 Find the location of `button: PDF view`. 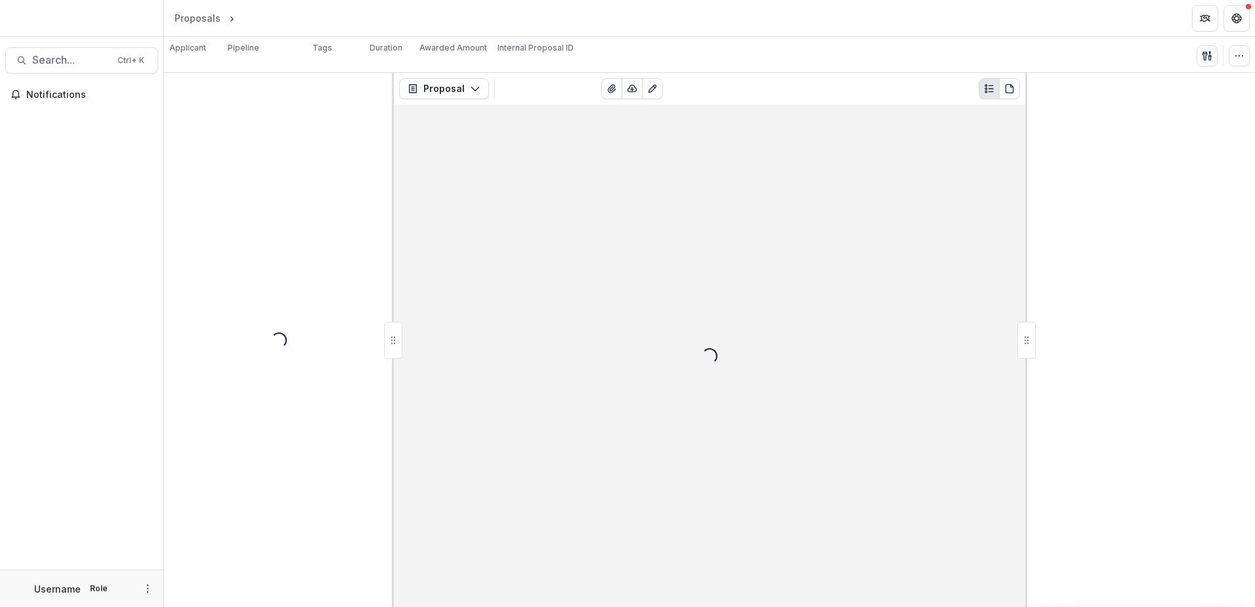

button: PDF view is located at coordinates (1010, 89).